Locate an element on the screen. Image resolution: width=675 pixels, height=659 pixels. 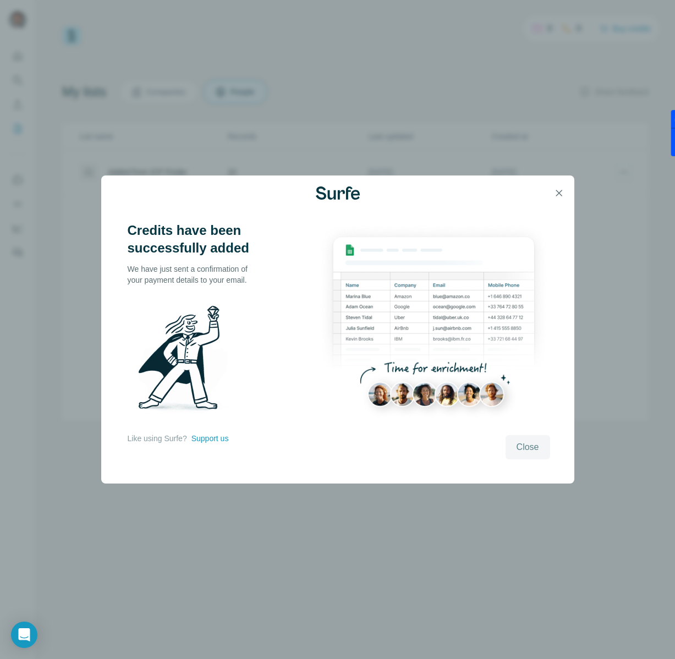
button: Support us is located at coordinates (210, 439).